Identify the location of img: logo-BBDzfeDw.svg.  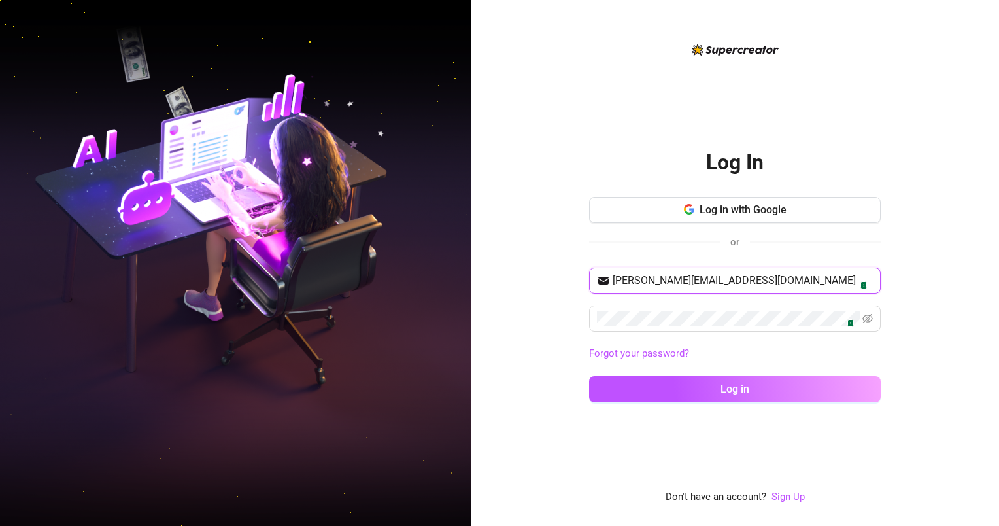
(735, 50).